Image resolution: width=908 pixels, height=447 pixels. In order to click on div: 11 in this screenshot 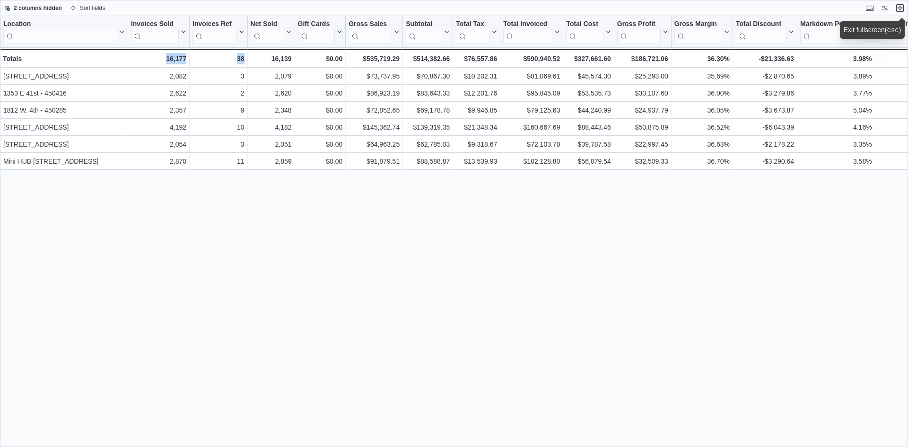, I will do `click(218, 161)`.